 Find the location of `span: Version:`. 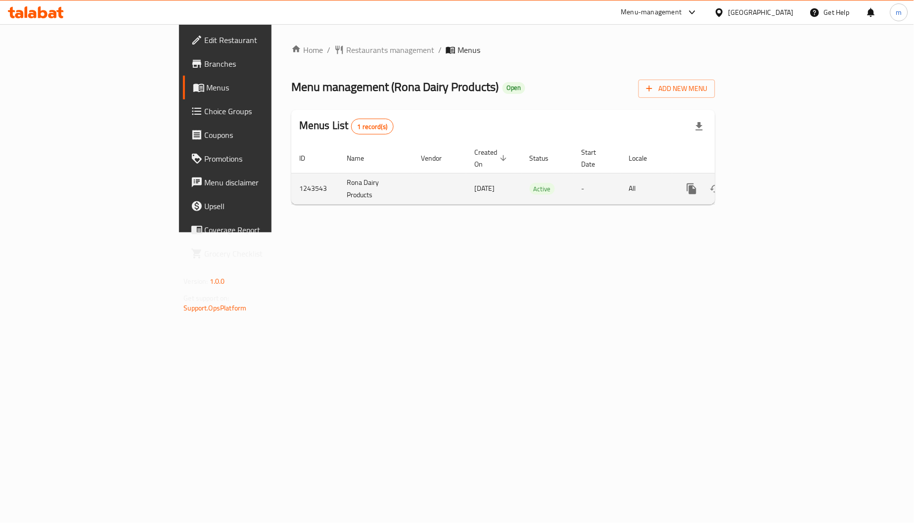

span: Version: is located at coordinates (196, 281).